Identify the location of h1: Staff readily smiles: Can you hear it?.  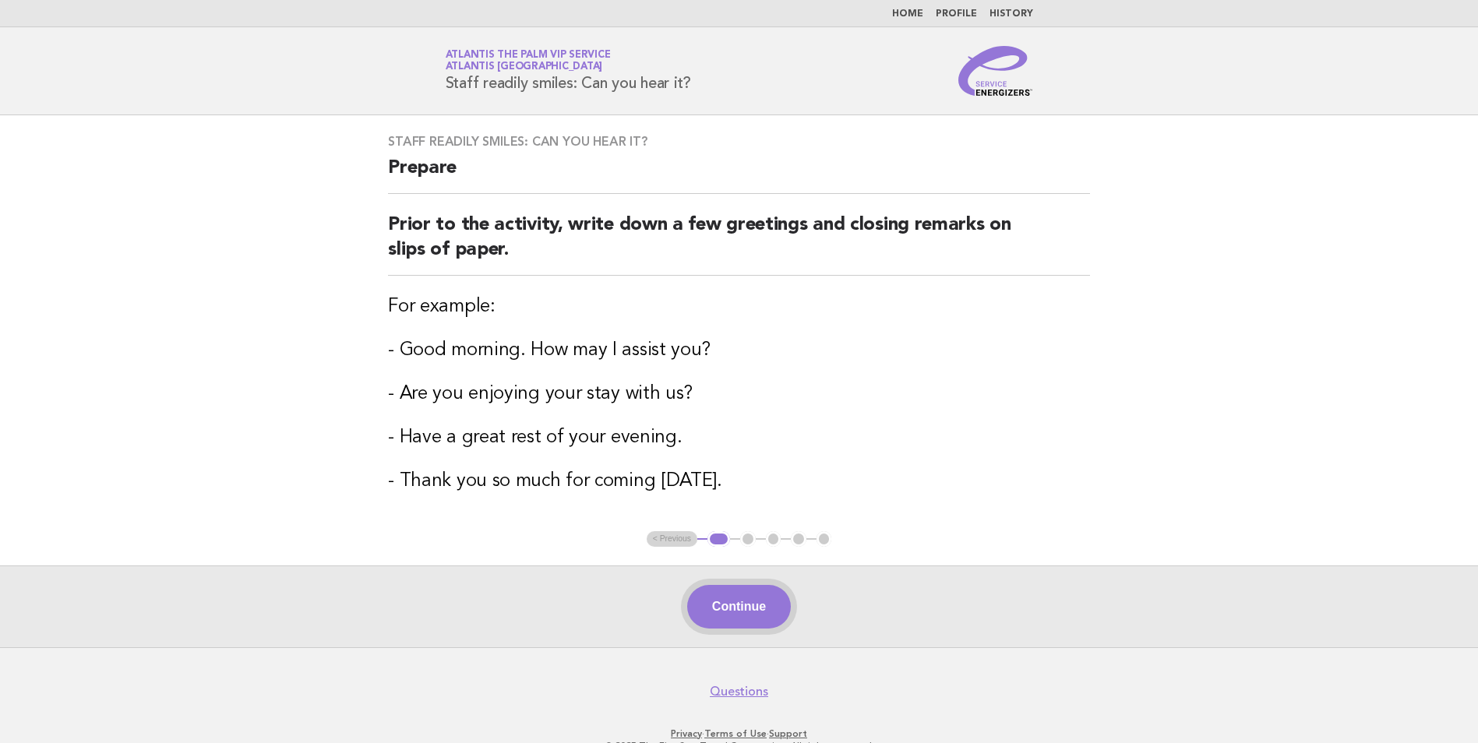
(569, 71).